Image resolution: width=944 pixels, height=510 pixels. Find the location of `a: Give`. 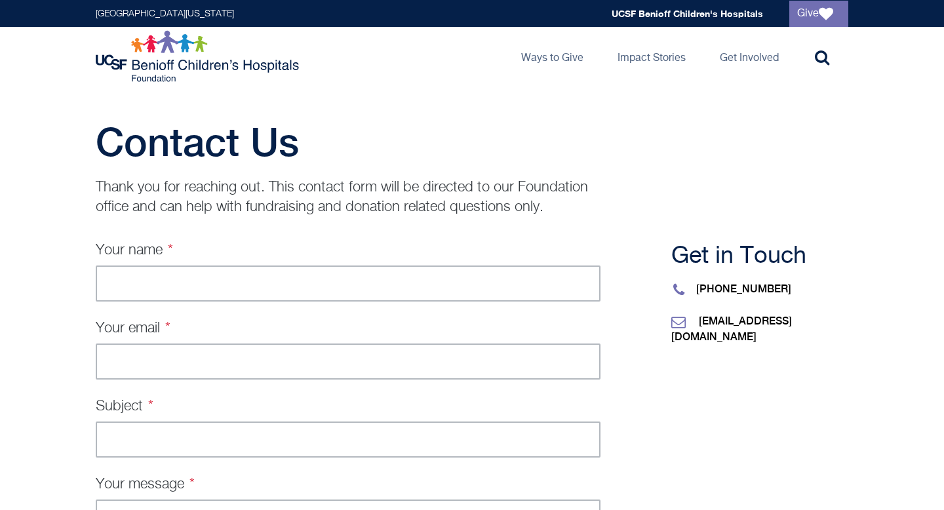

a: Give is located at coordinates (819, 14).